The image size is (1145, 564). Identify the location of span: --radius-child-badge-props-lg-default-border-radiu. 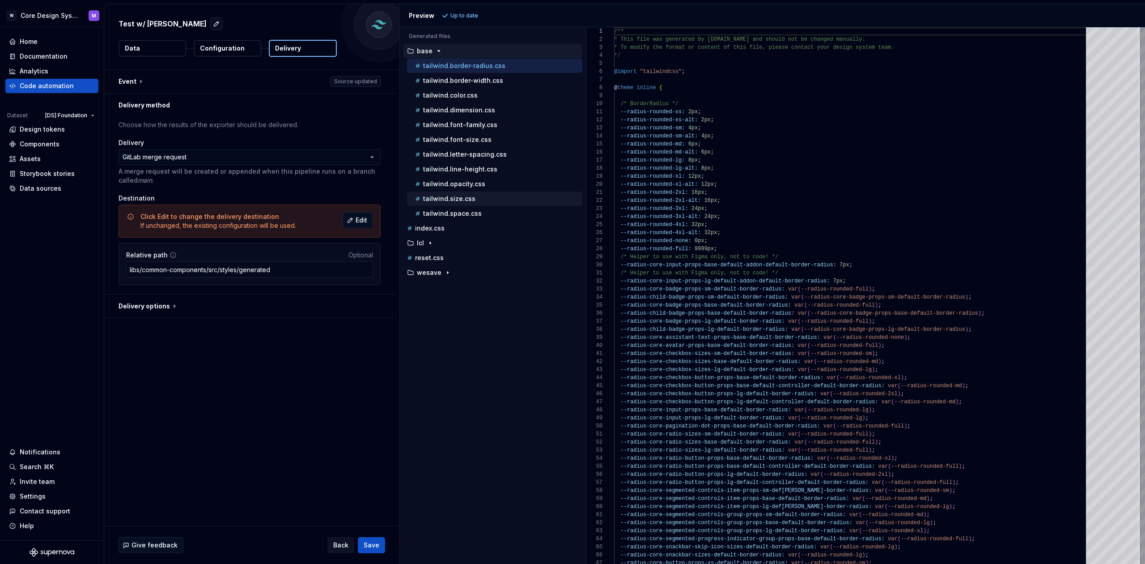
(701, 329).